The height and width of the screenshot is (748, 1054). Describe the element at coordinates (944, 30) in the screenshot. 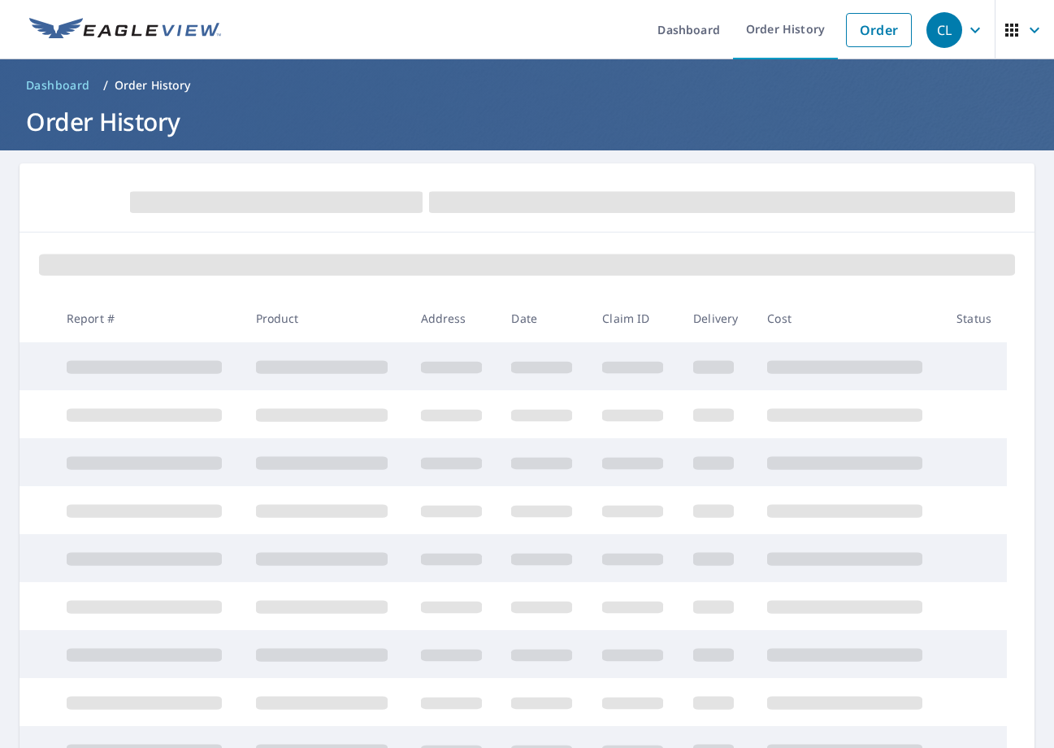

I see `div: CL` at that location.